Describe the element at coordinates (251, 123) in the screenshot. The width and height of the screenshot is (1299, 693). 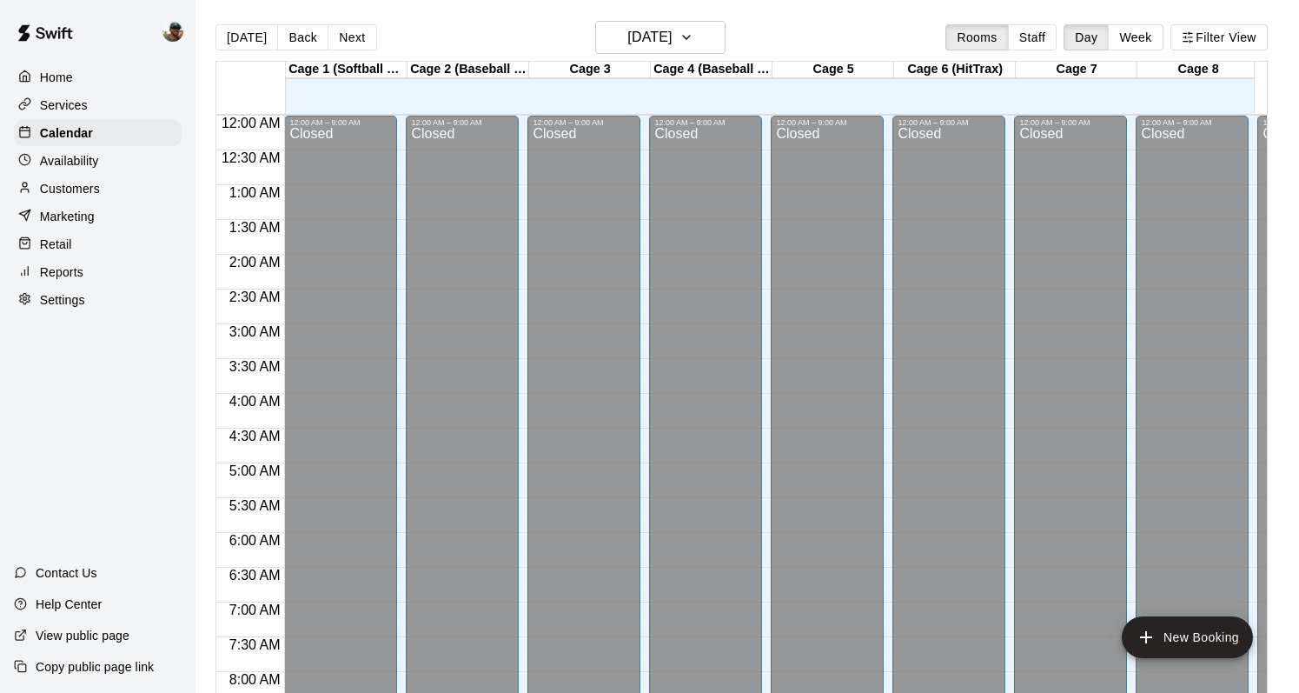
I see `span: 12:00 AM` at that location.